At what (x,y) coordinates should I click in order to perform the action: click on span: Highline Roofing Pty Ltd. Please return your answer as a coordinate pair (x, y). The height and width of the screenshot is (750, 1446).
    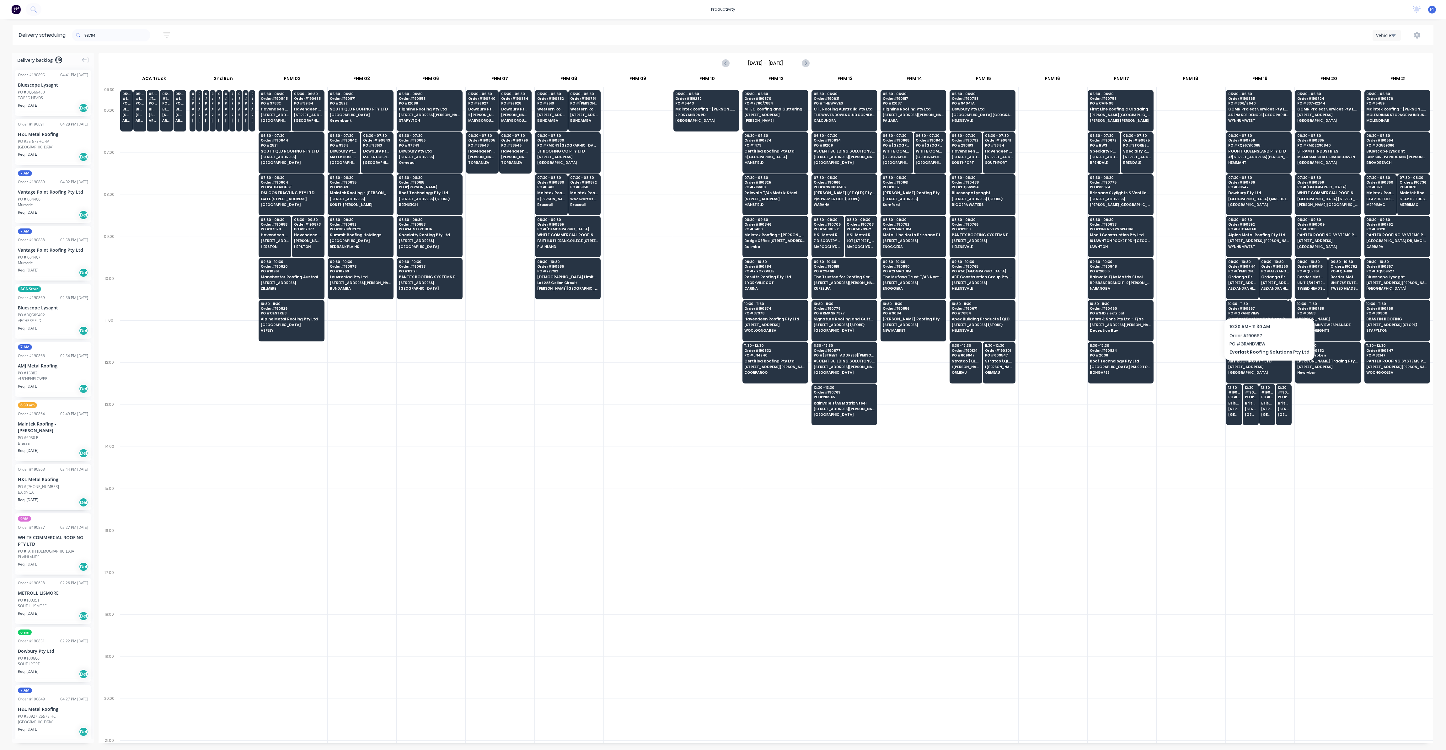
    Looking at the image, I should click on (429, 109).